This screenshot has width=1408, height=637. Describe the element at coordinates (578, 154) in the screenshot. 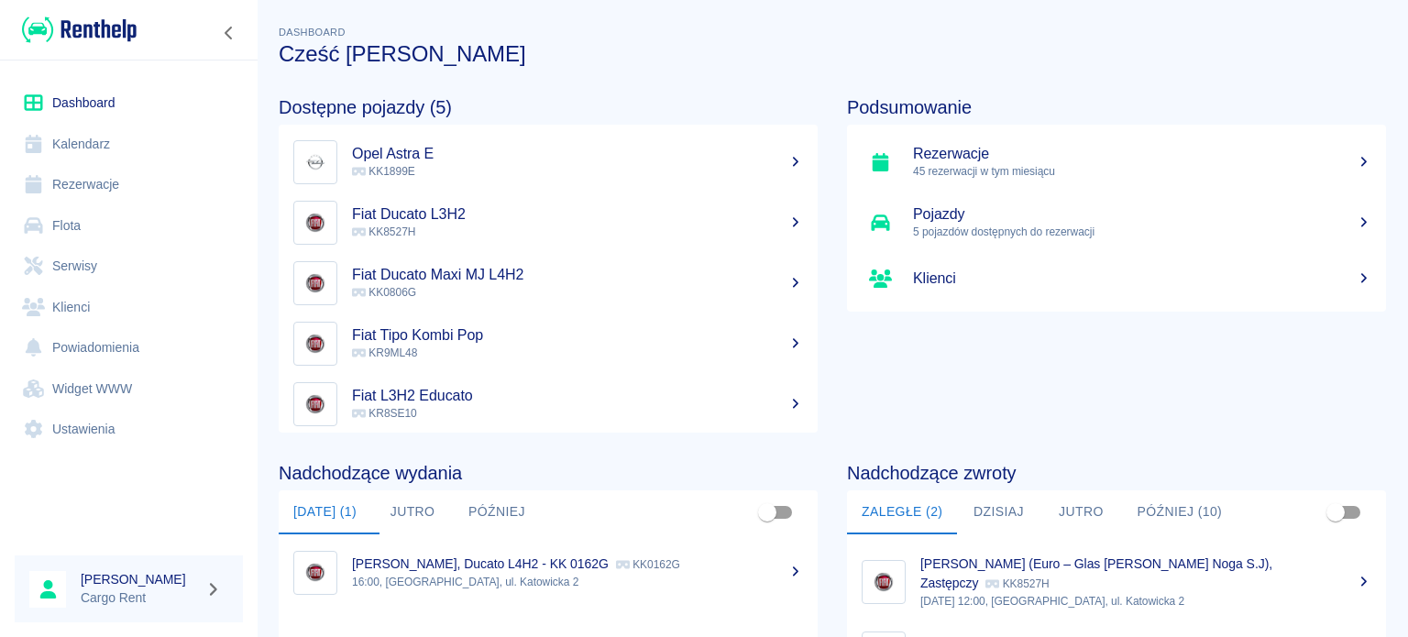

I see `h5: Opel Astra E` at that location.